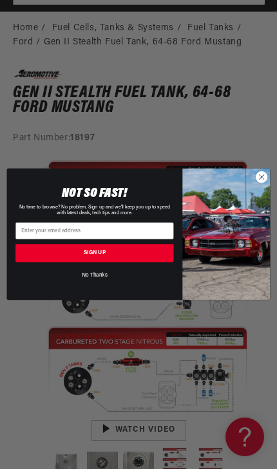 The width and height of the screenshot is (277, 469). Describe the element at coordinates (95, 211) in the screenshot. I see `span: No time to browse? No problem. Sign up and we'll keep you up to speed with latest deals, tech tip...` at that location.